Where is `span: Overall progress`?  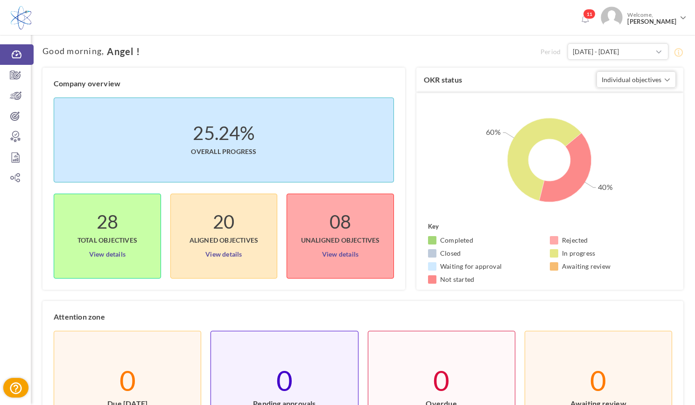
span: Overall progress is located at coordinates (223, 147).